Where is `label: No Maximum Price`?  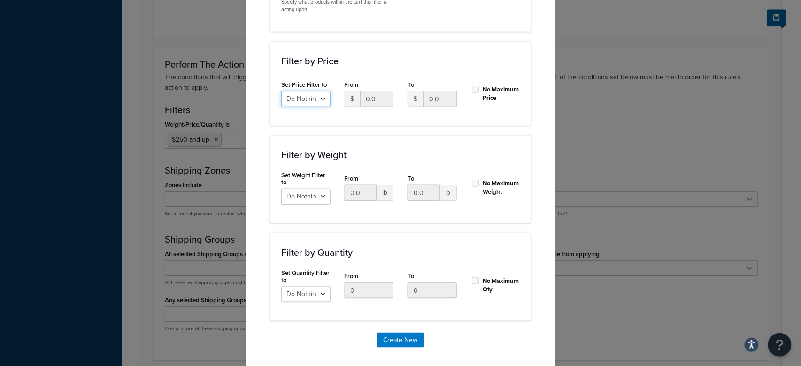 label: No Maximum Price is located at coordinates (501, 94).